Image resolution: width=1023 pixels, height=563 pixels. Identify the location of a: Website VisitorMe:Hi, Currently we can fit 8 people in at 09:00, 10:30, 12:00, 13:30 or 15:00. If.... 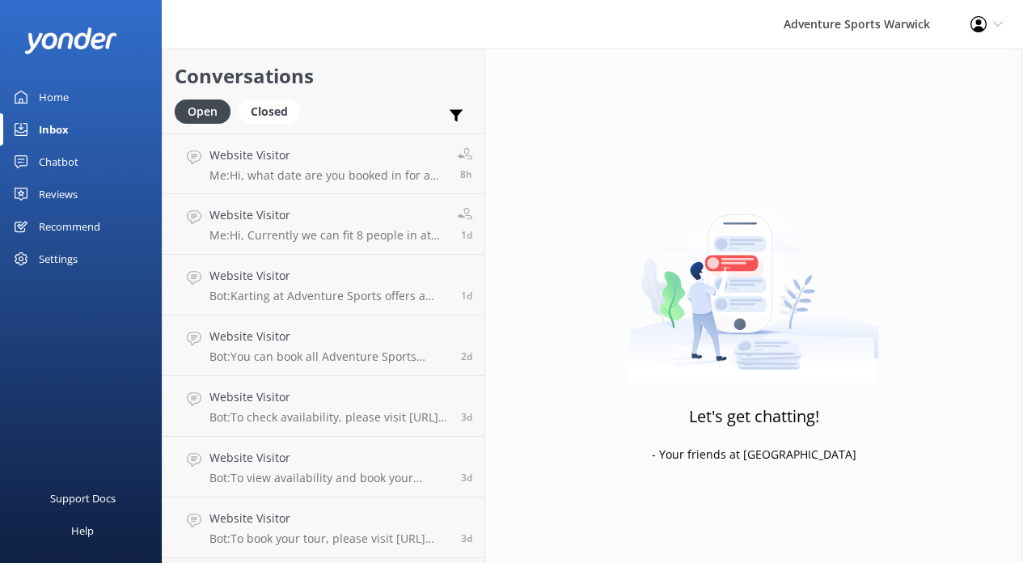
(323, 224).